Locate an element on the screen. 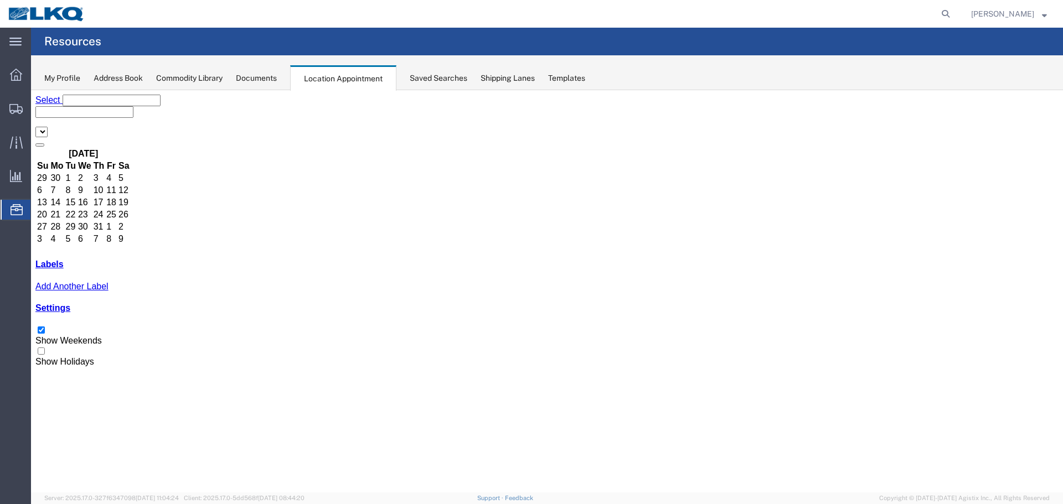  span: William Haney is located at coordinates (1002, 14).